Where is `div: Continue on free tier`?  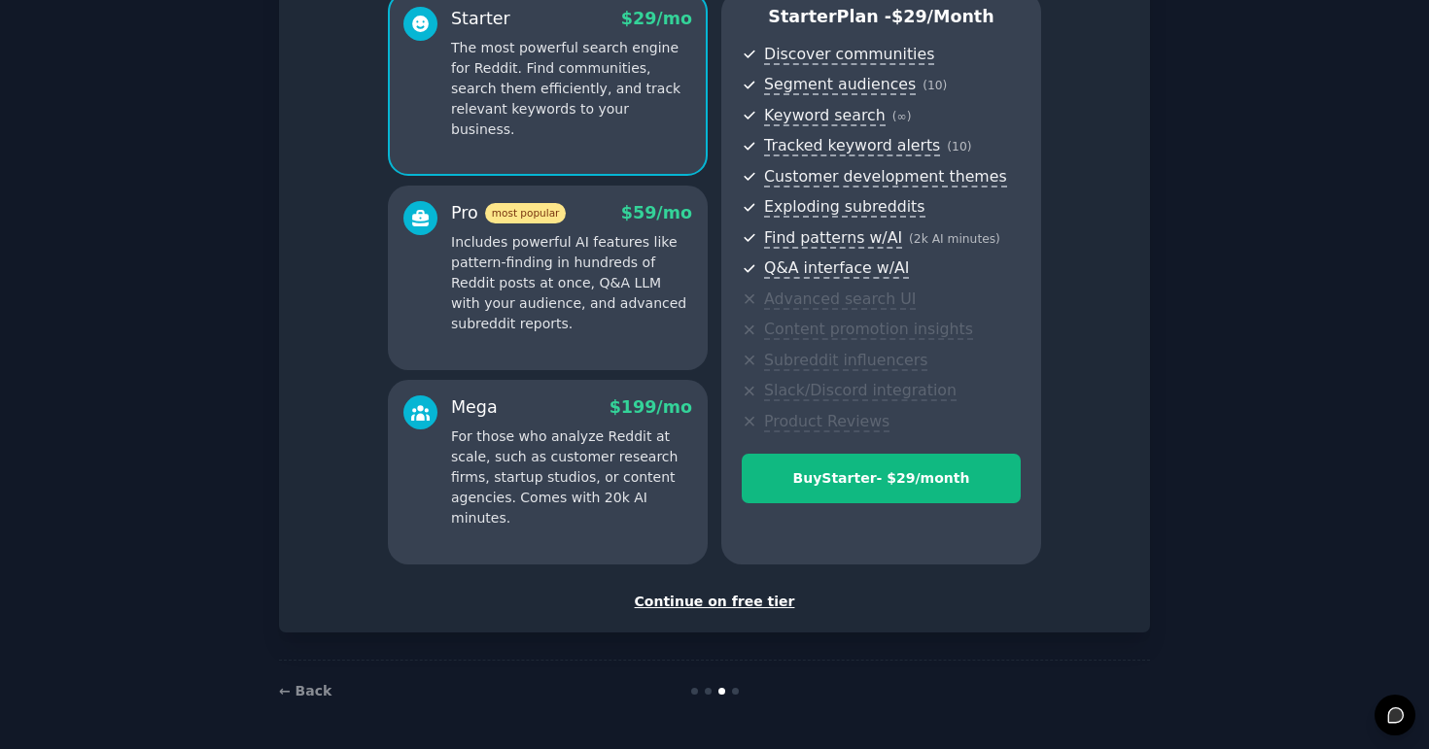 div: Continue on free tier is located at coordinates (714, 602).